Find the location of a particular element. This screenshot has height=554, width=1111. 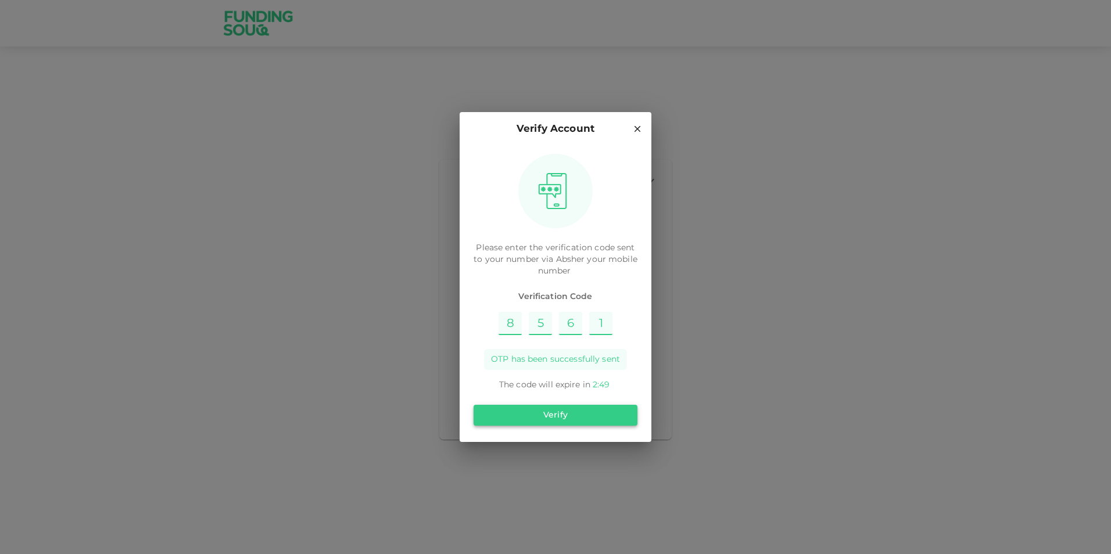

span: your mobile number is located at coordinates (587, 265).